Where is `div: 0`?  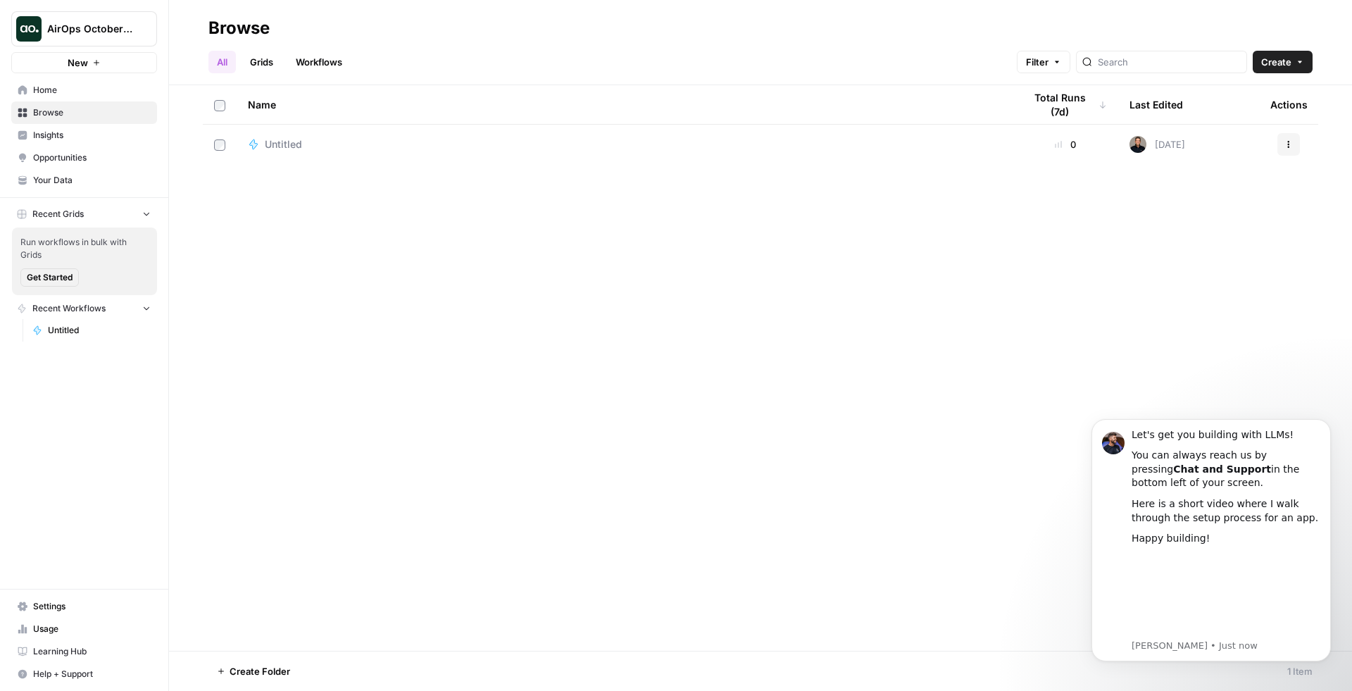
div: 0 is located at coordinates (1066, 144).